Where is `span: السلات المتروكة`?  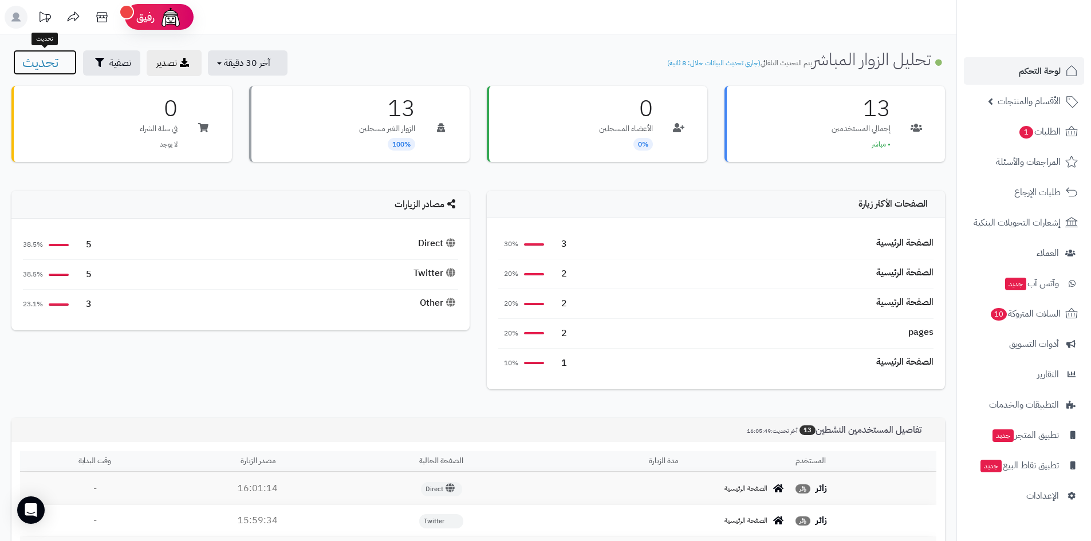 span: السلات المتروكة is located at coordinates (1025, 314).